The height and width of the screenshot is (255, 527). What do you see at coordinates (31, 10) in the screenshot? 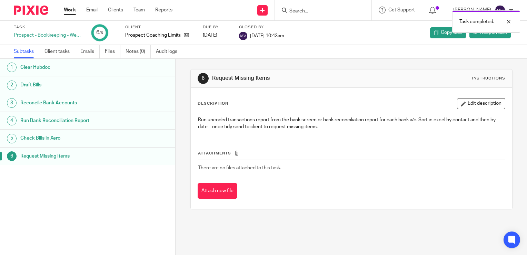
I see `img: Pixie` at bounding box center [31, 10].